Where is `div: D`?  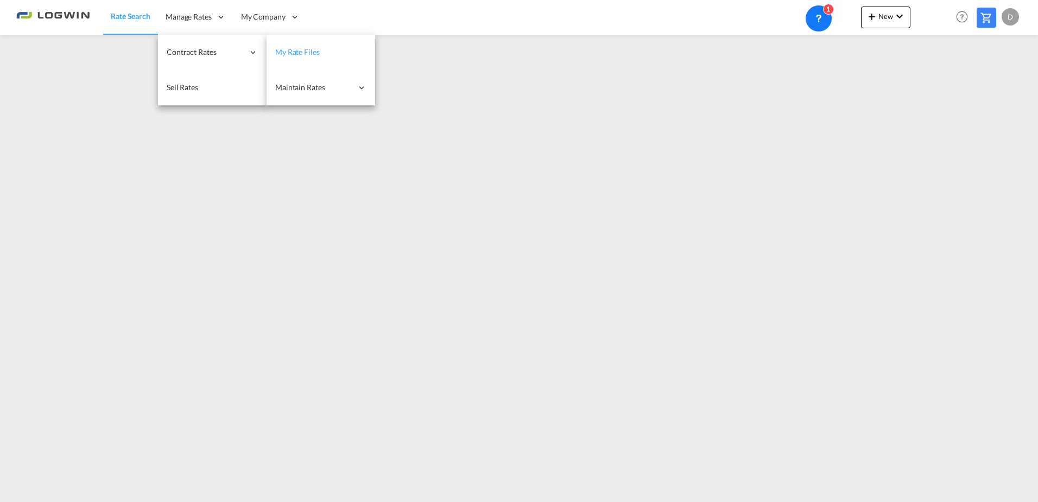
div: D is located at coordinates (1010, 17).